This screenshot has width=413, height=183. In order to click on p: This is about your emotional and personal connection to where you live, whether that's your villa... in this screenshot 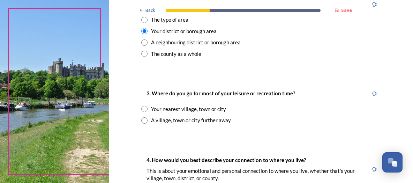, I will do `click(255, 175)`.